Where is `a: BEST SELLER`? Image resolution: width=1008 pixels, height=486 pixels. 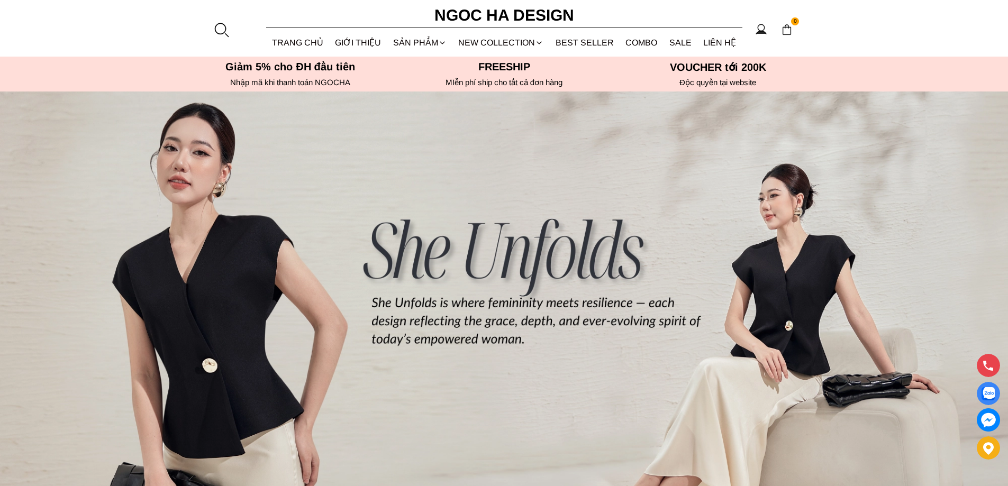
a: BEST SELLER is located at coordinates (584, 42).